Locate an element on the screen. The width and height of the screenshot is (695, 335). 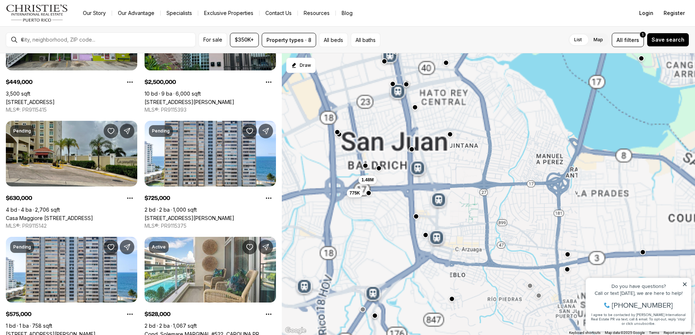
button: Contact Us is located at coordinates (278, 13).